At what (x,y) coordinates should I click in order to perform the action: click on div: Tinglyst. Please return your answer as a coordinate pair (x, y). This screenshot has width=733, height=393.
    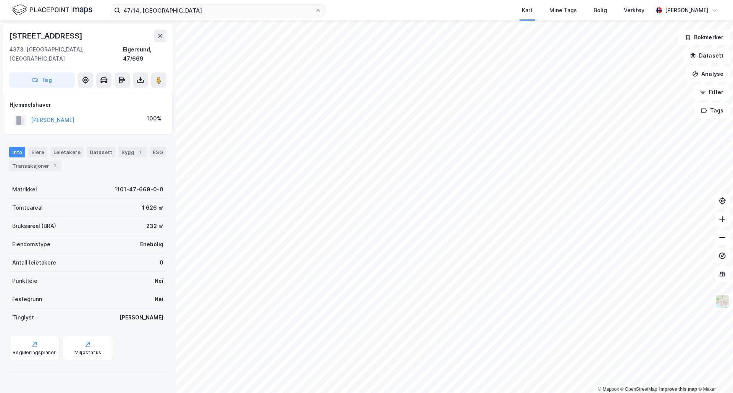
    Looking at the image, I should click on (23, 318).